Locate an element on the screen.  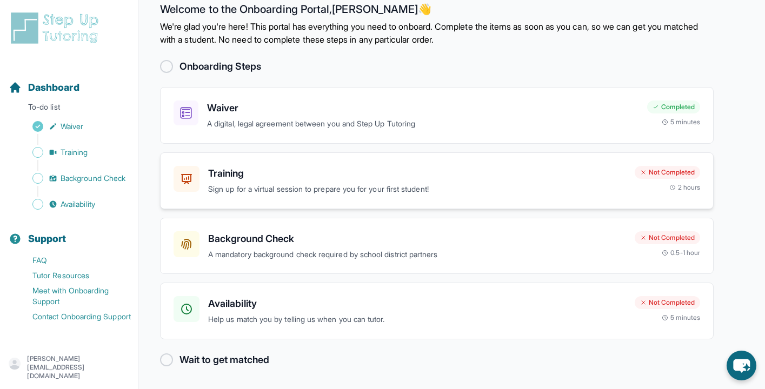
a: FAQ is located at coordinates (73, 260).